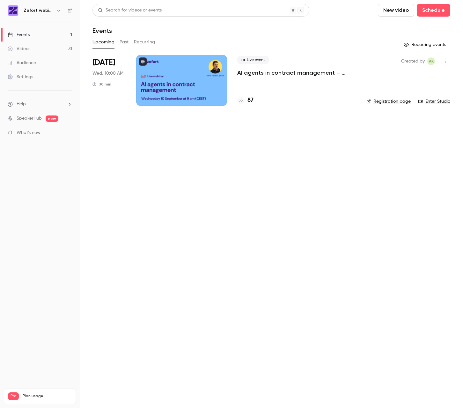  Describe the element at coordinates (20, 77) in the screenshot. I see `div: Settings` at that location.